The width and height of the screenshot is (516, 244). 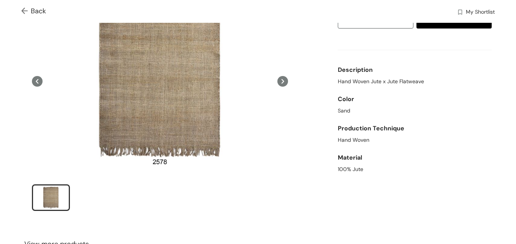 I want to click on span: Hand Woven Jute x Jute Flatweave, so click(x=381, y=81).